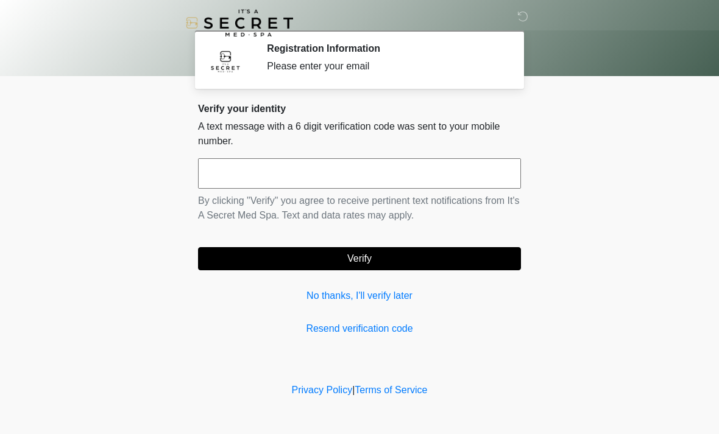 The height and width of the screenshot is (434, 719). What do you see at coordinates (359, 329) in the screenshot?
I see `a: Resend verification code` at bounding box center [359, 329].